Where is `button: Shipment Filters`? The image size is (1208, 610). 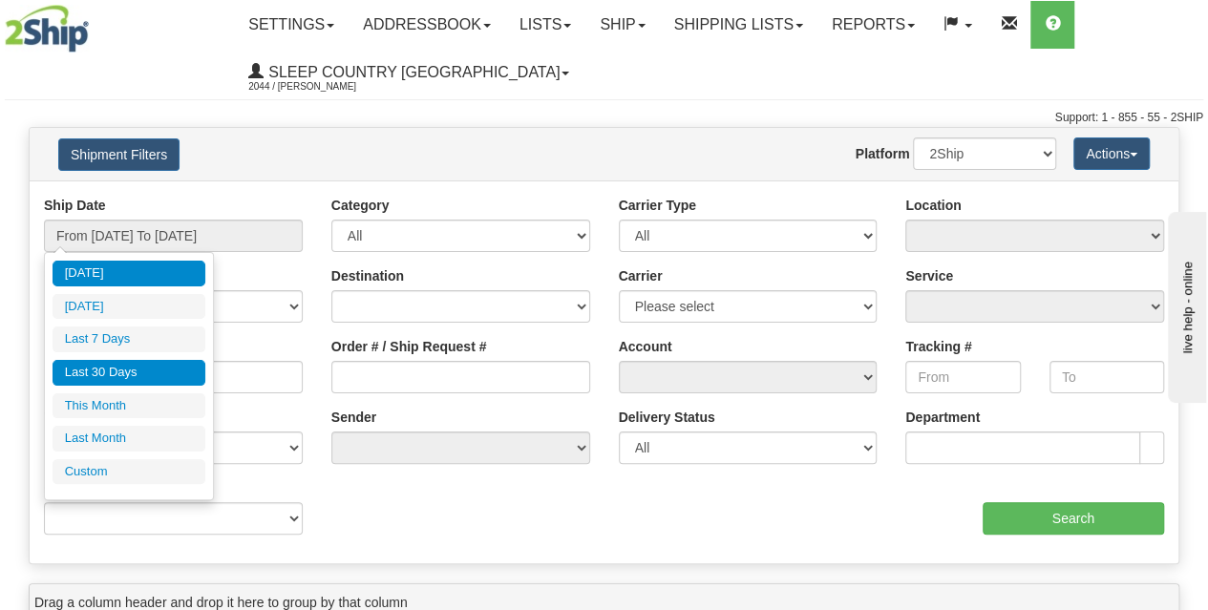 button: Shipment Filters is located at coordinates (118, 155).